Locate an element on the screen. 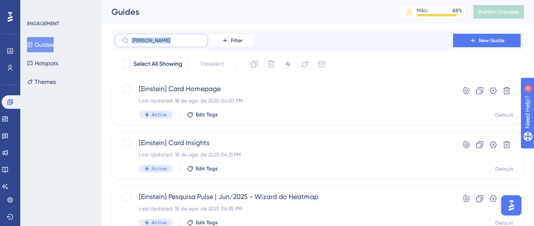  span: [Einstein] Card Homepage is located at coordinates (284, 89).